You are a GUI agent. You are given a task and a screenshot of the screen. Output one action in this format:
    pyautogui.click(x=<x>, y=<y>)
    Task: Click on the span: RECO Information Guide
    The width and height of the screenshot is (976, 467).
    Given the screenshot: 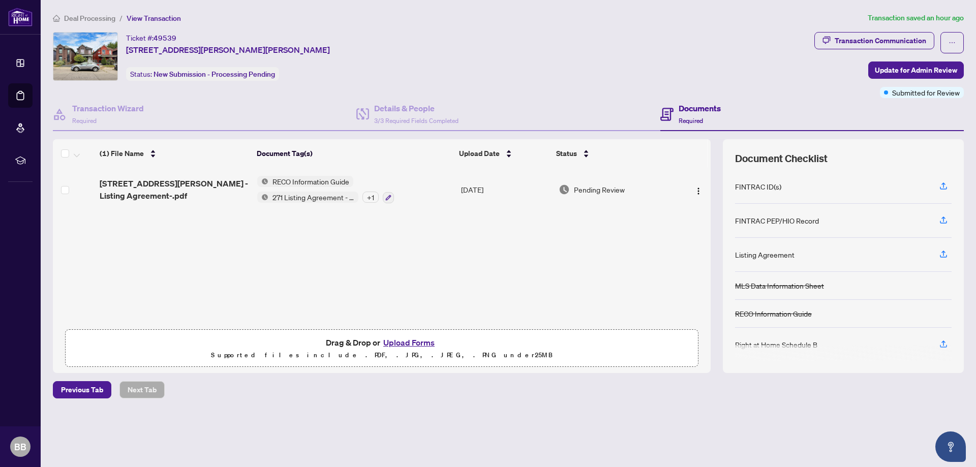 What is the action you would take?
    pyautogui.click(x=311, y=181)
    